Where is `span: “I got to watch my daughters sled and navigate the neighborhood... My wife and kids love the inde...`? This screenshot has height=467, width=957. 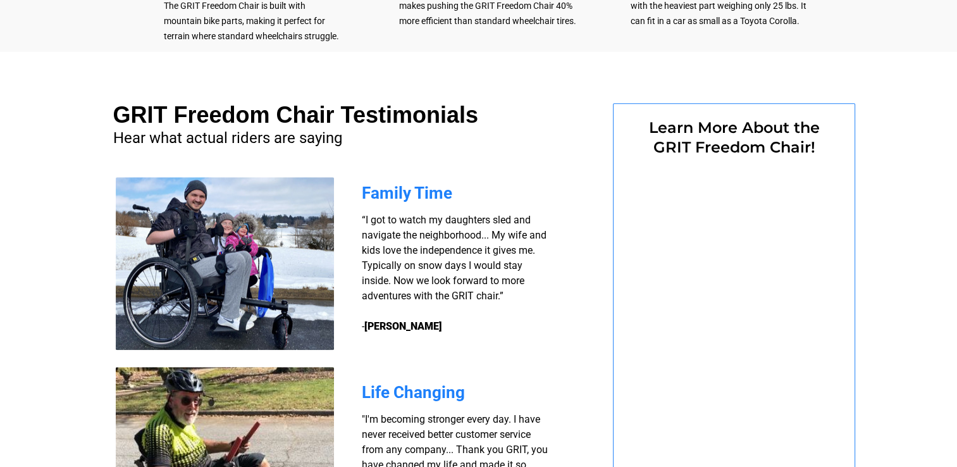 span: “I got to watch my daughters sled and navigate the neighborhood... My wife and kids love the inde... is located at coordinates (454, 273).